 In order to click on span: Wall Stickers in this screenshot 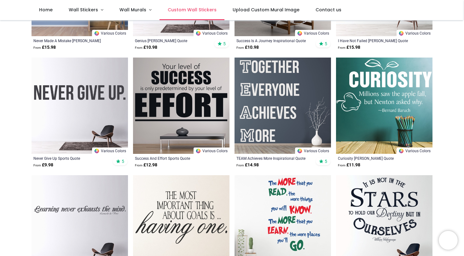, I will do `click(83, 10)`.